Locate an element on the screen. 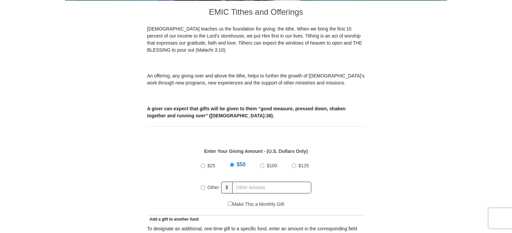  label: Make This a Monthly Gift is located at coordinates (256, 204).